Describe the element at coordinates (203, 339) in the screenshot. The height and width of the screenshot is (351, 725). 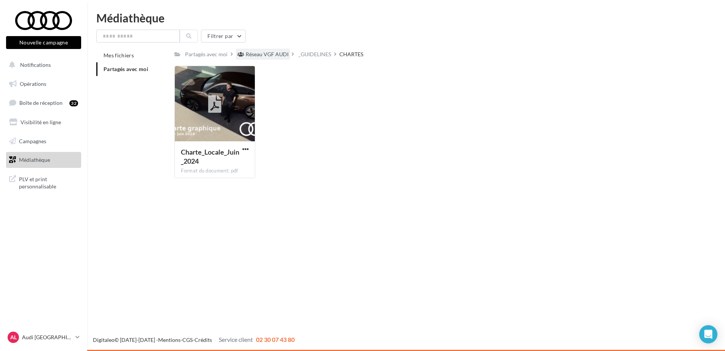
I see `a: Crédits` at that location.